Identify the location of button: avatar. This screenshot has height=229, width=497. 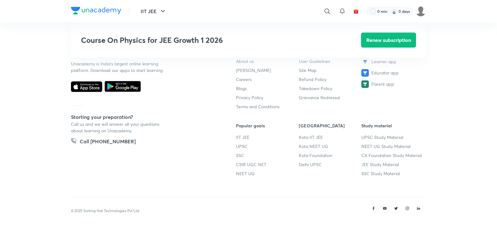
(356, 11).